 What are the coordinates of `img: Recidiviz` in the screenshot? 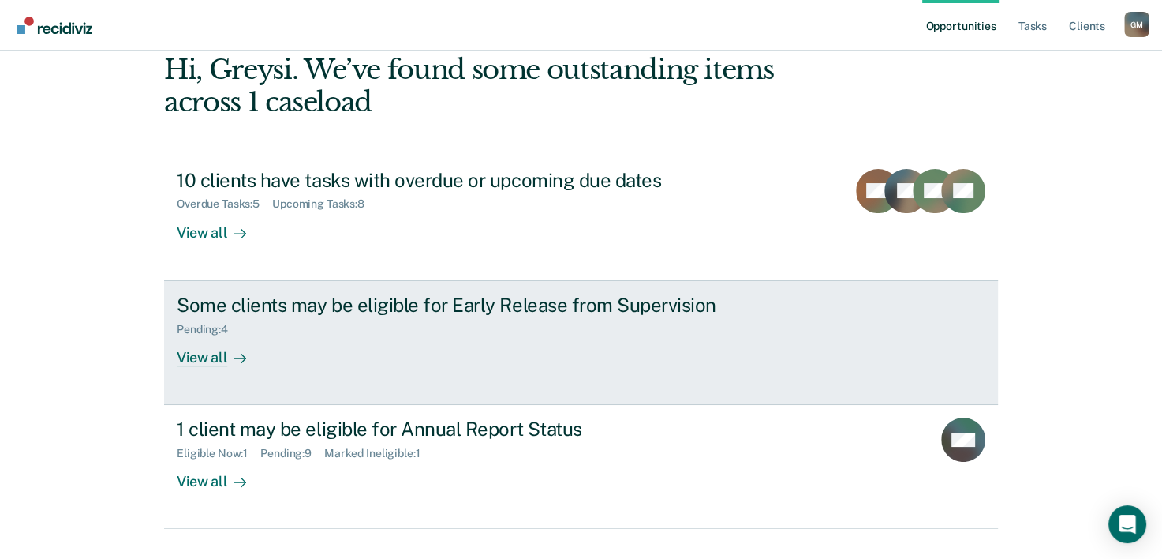 It's located at (54, 25).